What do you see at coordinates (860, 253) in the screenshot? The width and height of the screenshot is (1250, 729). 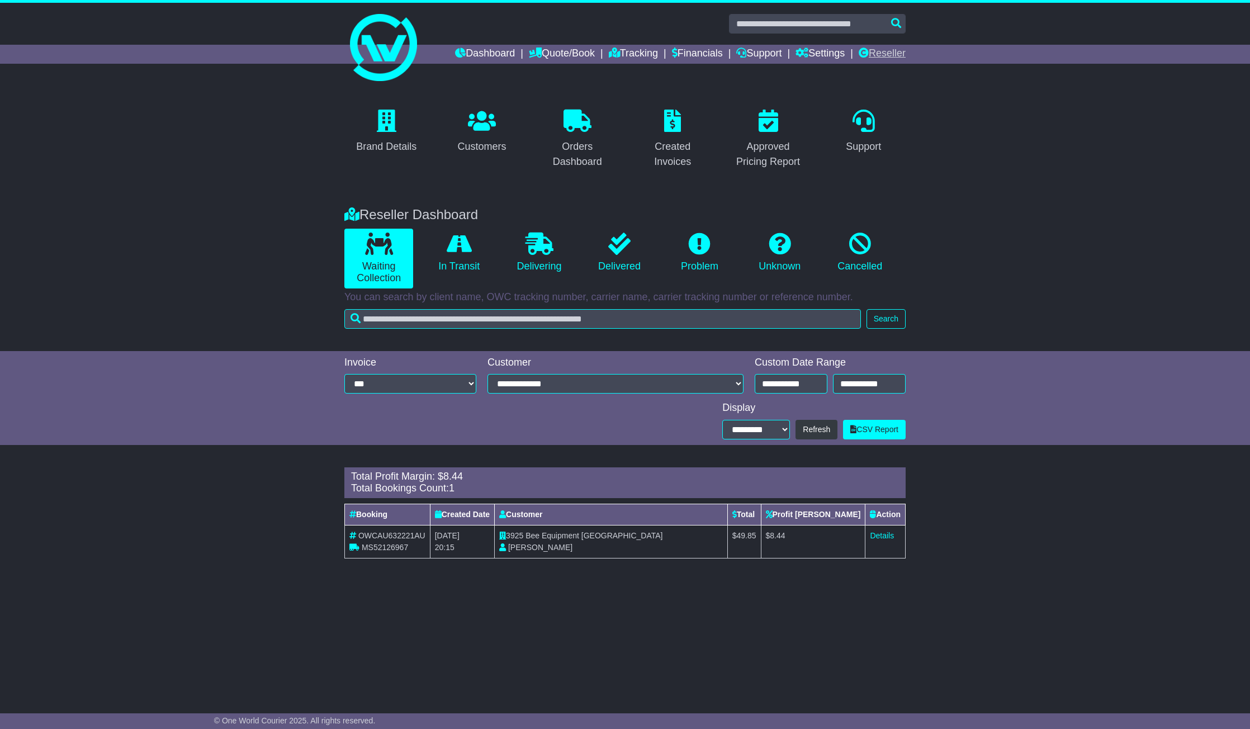 I see `a: Cancelled` at bounding box center [860, 253].